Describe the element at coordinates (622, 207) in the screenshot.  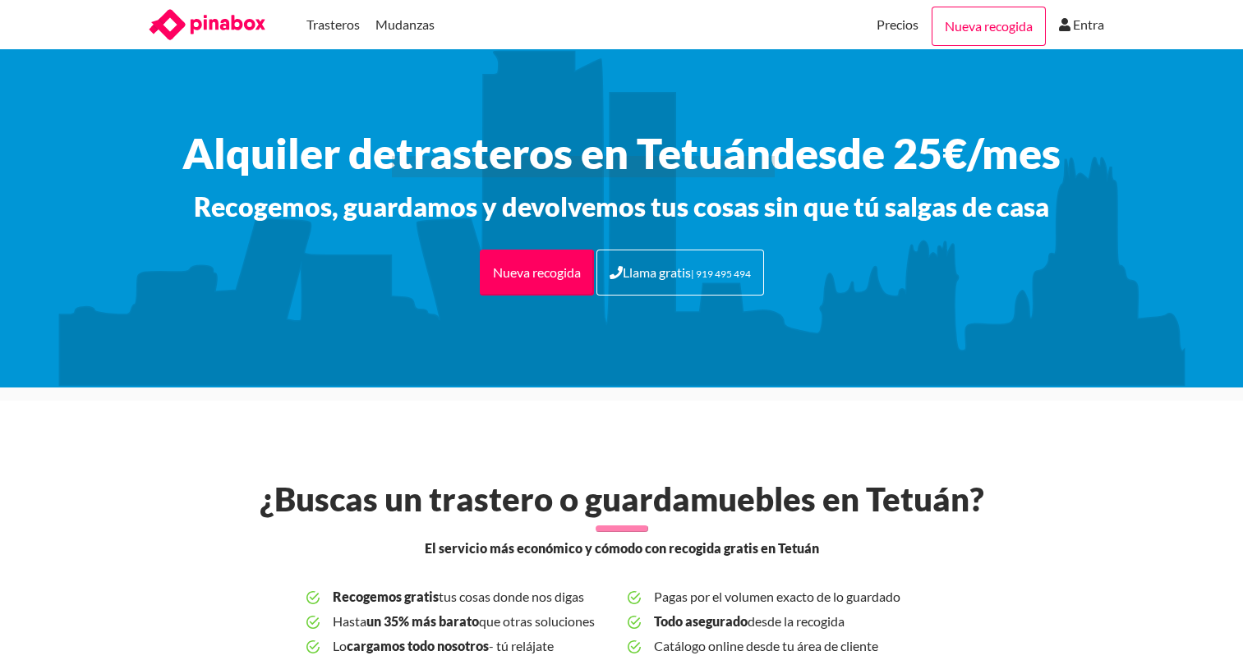
I see `h3: Recogemos, guardamos y devolvemos tus cosas sin que tú salgas de casa` at that location.